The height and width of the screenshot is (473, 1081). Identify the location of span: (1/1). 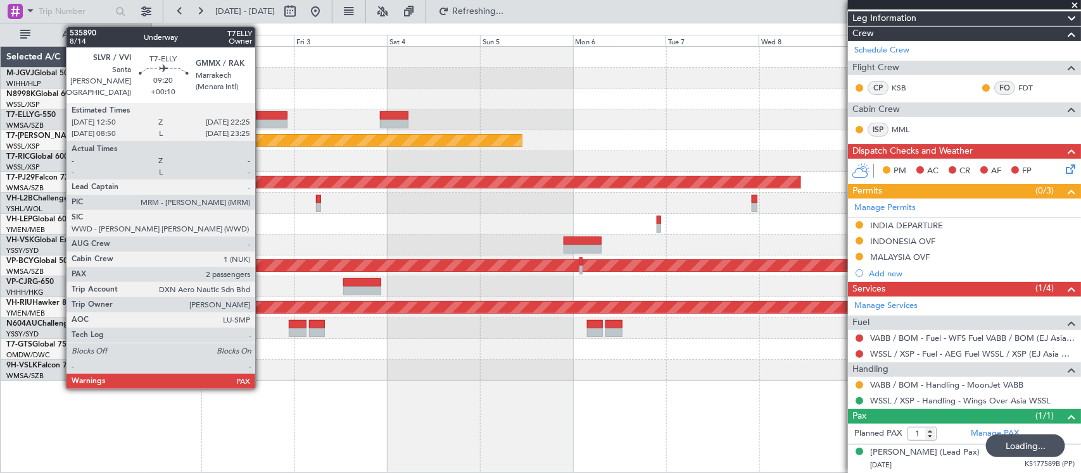
(1044, 416).